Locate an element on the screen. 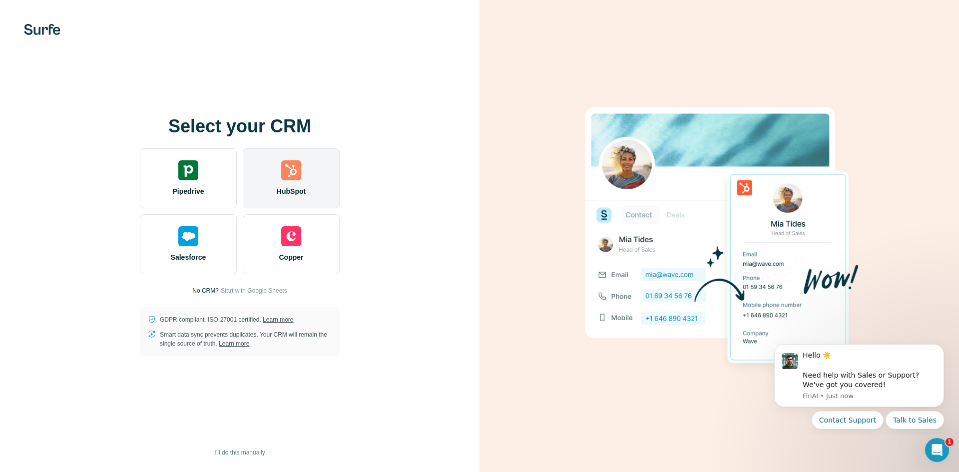 This screenshot has width=959, height=472. p: GDPR compliant. ISO-27001 certified. is located at coordinates (226, 320).